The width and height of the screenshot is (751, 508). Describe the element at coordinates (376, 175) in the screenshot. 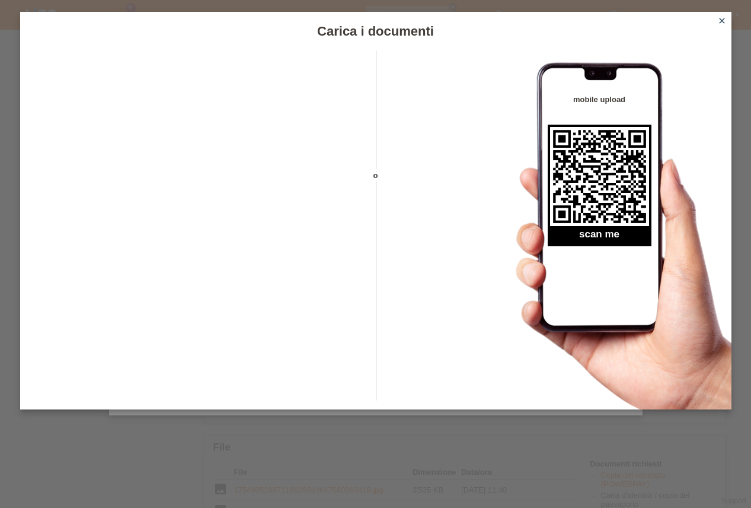

I see `span: o` at that location.